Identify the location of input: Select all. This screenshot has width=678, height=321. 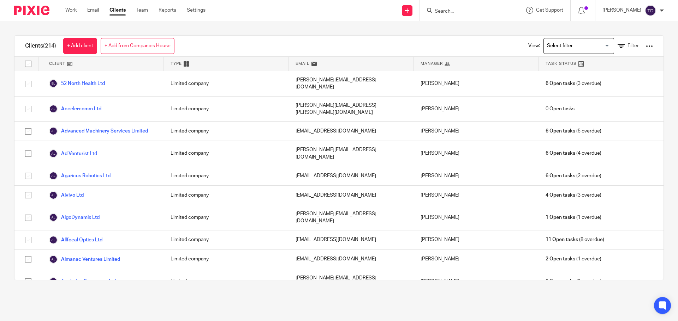
(28, 64).